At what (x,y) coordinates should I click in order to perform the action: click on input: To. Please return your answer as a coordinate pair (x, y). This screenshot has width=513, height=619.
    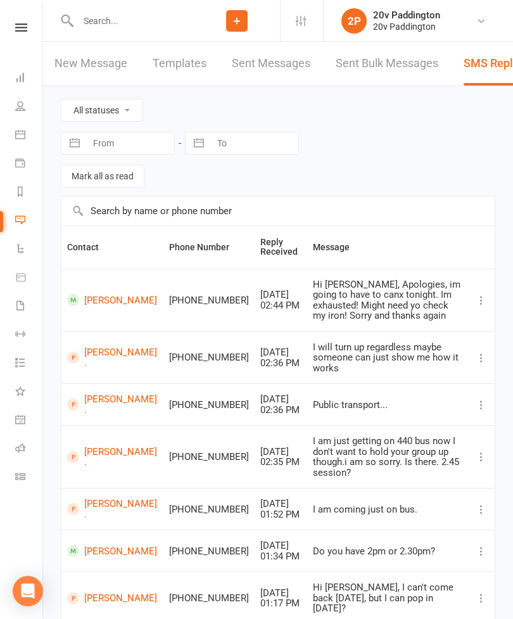
    Looking at the image, I should click on (254, 143).